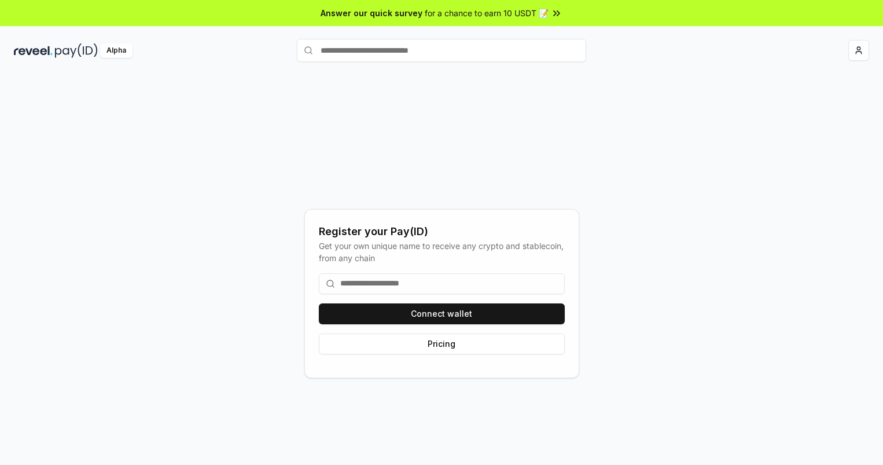  Describe the element at coordinates (371, 13) in the screenshot. I see `span: Answer our quick survey` at that location.